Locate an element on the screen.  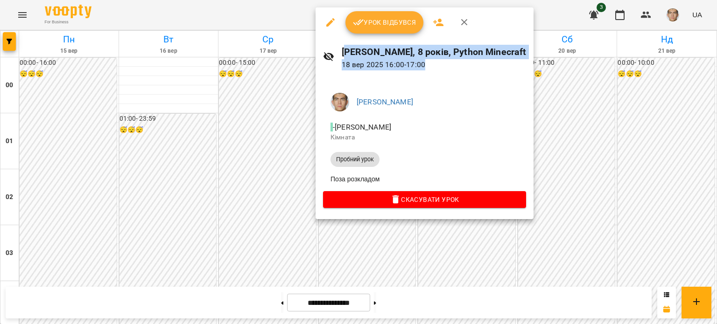
span: Урок відбувся is located at coordinates (385, 22).